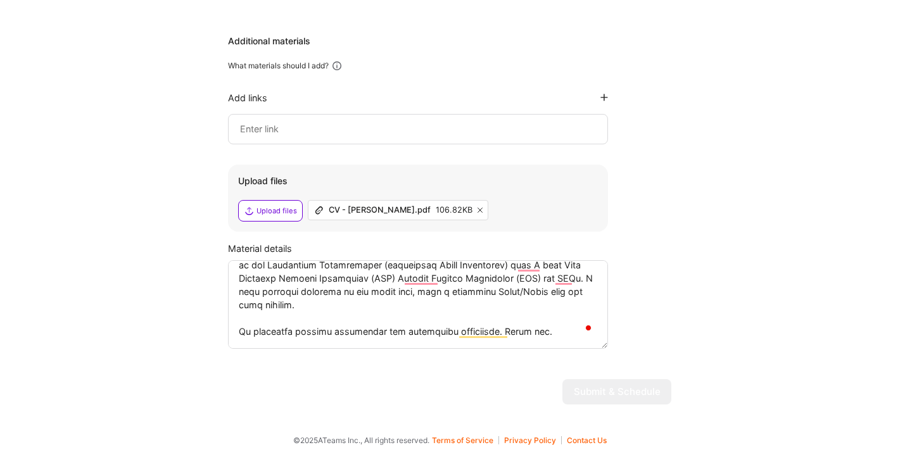  I want to click on textarea: To enrich screen reader interactions, please activate Accessibility in Grammarly extension settings, so click(418, 305).